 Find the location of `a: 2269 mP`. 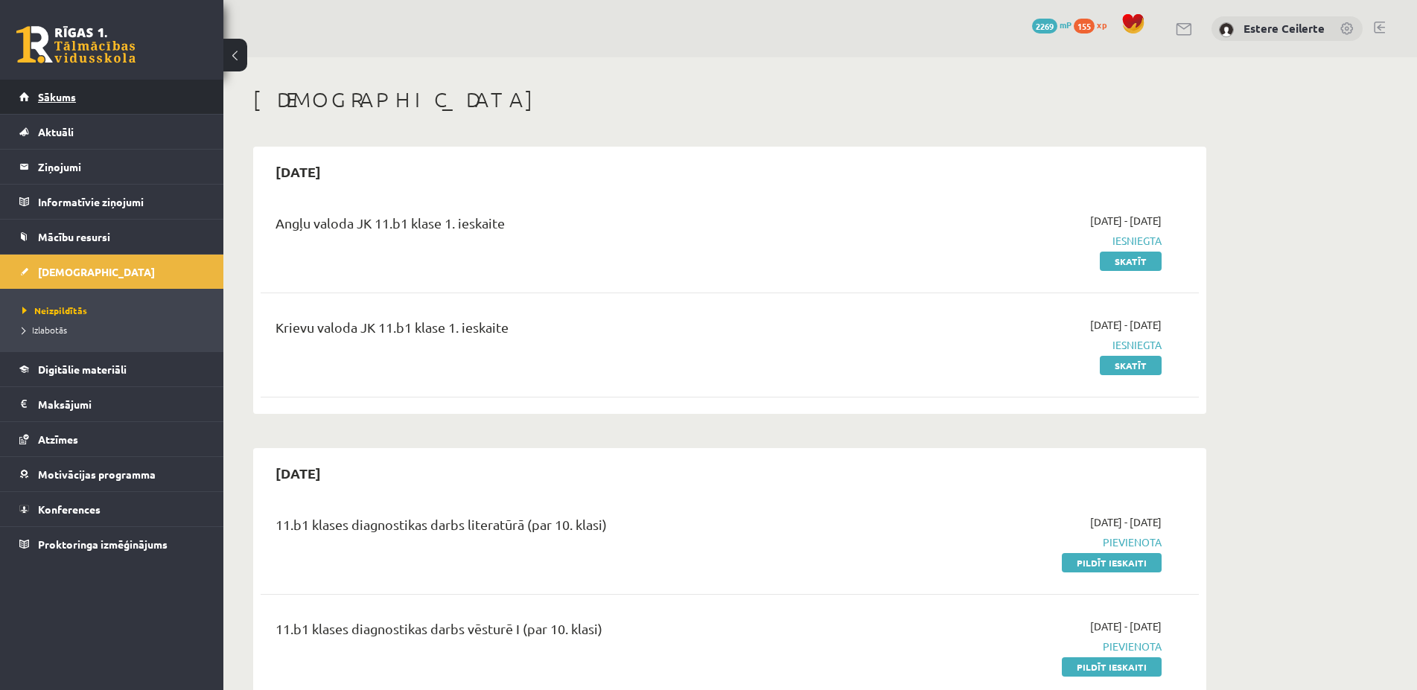

a: 2269 mP is located at coordinates (1051, 25).